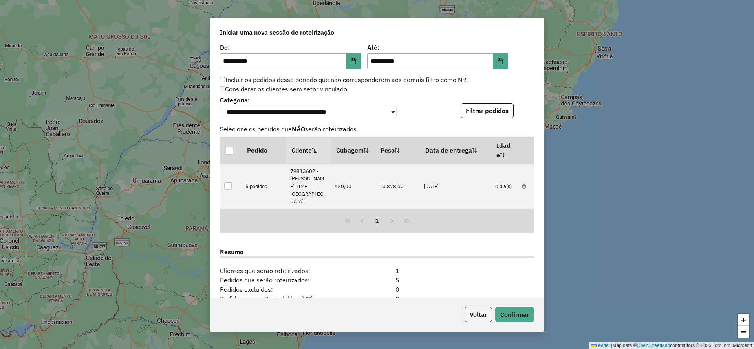  Describe the element at coordinates (282, 299) in the screenshot. I see `span: Pedidos que serão incluídos (NR):` at that location.